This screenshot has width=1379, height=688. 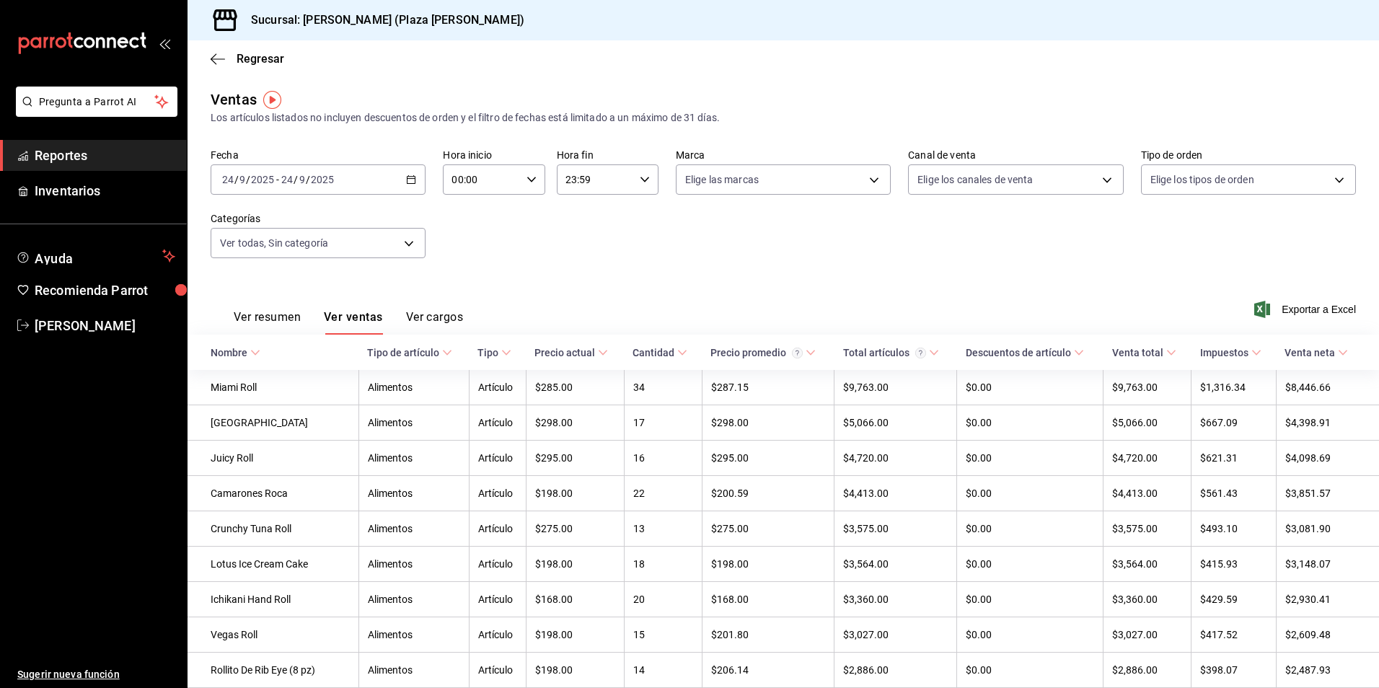 What do you see at coordinates (1327, 635) in the screenshot?
I see `td: $2,609.48` at bounding box center [1327, 635].